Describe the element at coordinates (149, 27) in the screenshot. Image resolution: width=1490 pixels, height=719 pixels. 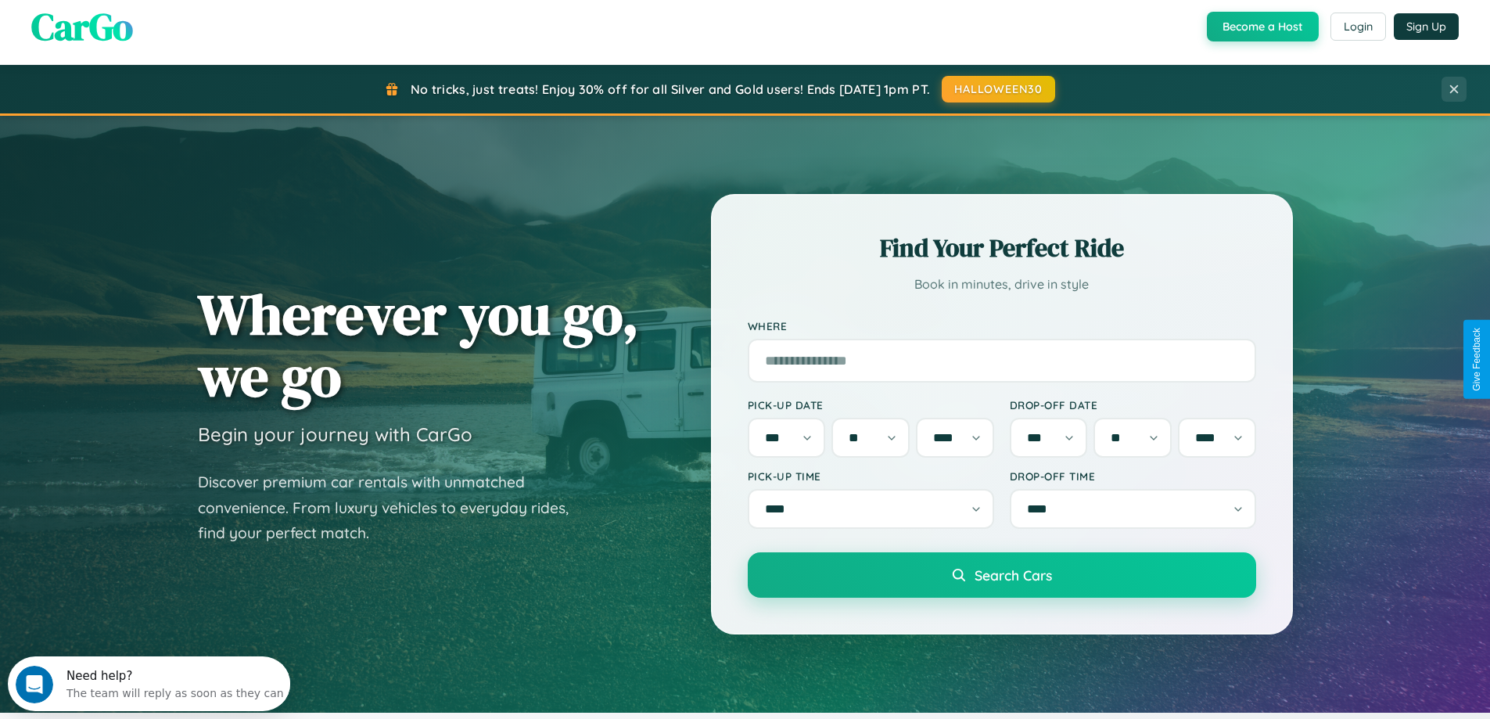
I see `div: Open Intercom Messenger` at that location.